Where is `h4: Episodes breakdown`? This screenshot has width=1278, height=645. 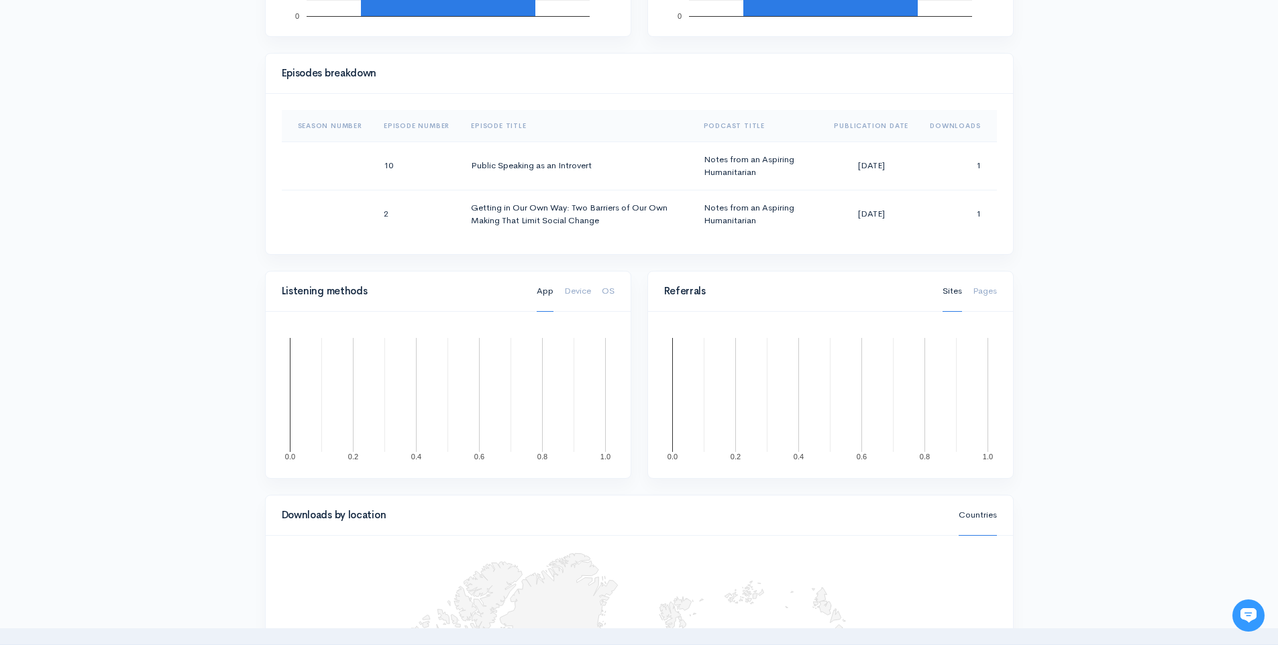 h4: Episodes breakdown is located at coordinates (635, 73).